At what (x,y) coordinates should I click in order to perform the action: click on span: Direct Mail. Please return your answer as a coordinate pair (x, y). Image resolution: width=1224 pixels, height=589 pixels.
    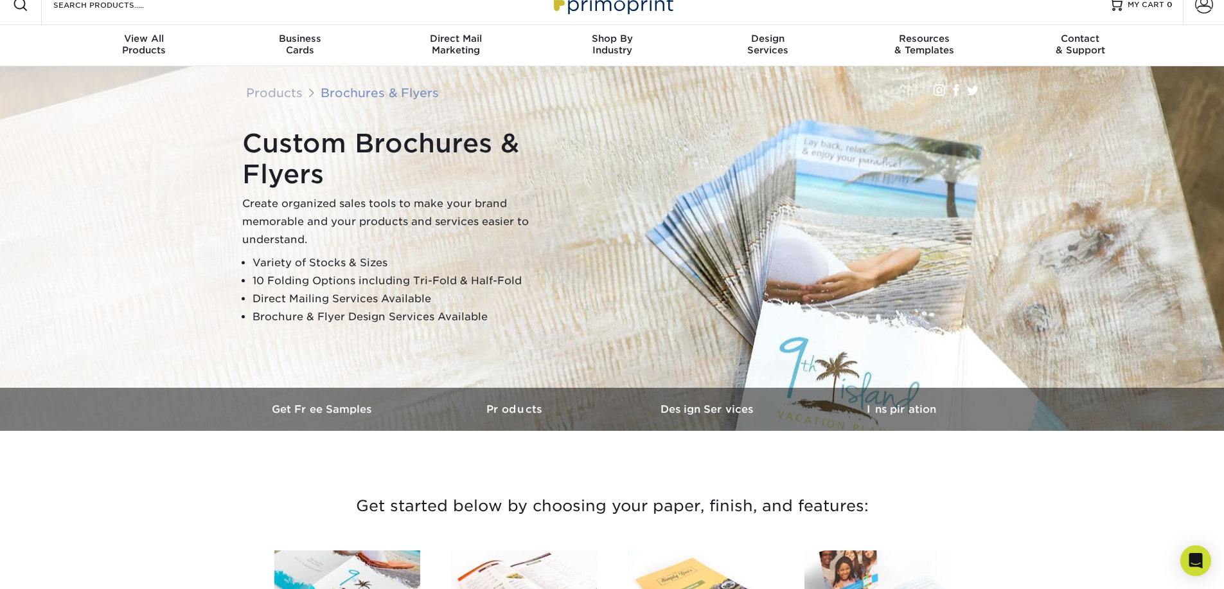
    Looking at the image, I should click on (456, 39).